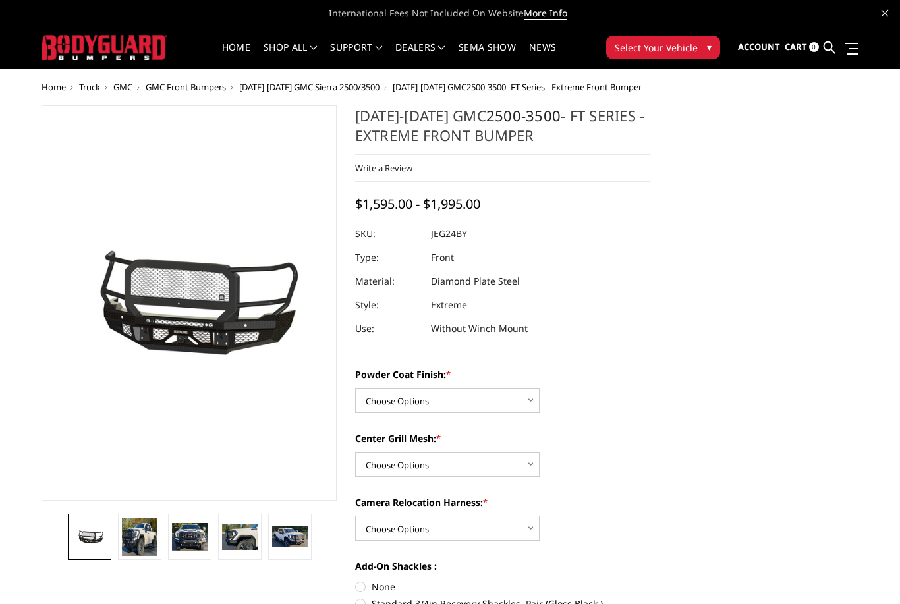 The width and height of the screenshot is (900, 604). Describe the element at coordinates (388, 281) in the screenshot. I see `dt: Material:` at that location.